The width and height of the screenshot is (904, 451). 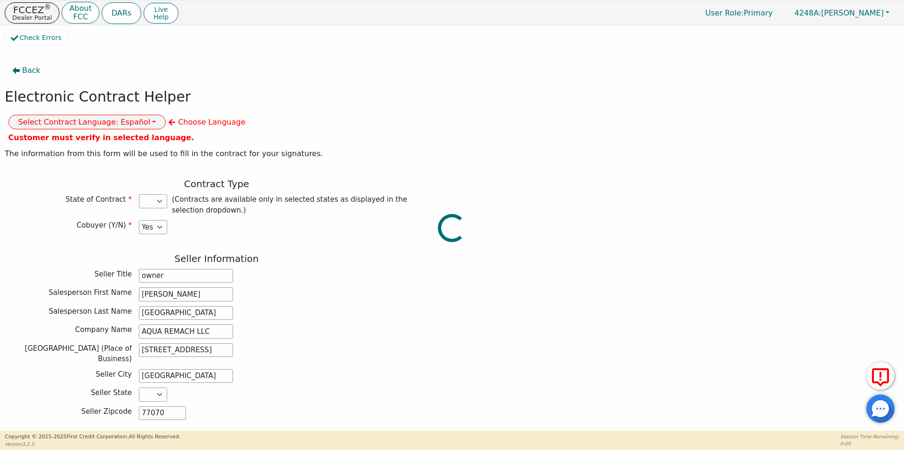 I want to click on p: Dealer Portal, so click(x=32, y=17).